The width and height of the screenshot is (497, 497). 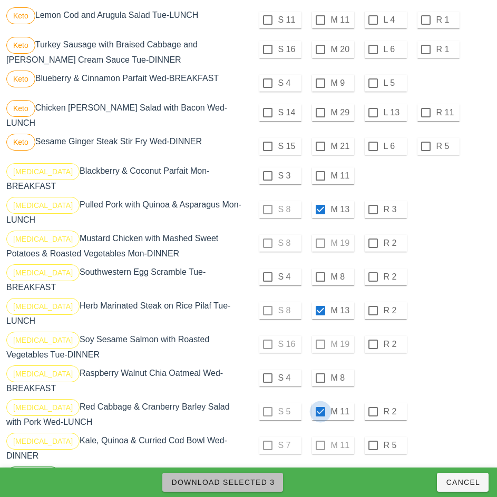 I want to click on button: Download Selected 3, so click(x=222, y=483).